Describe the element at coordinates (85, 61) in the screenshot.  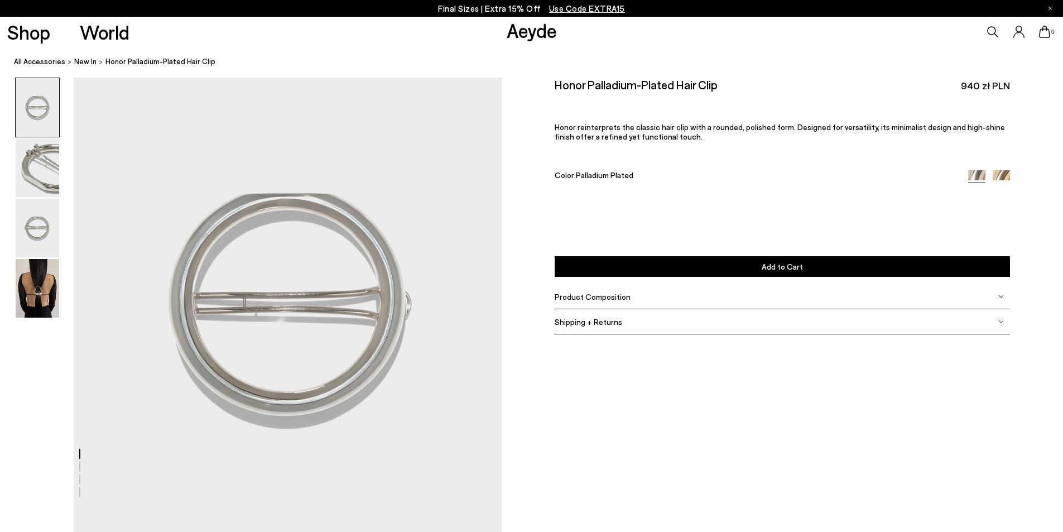
I see `span: New In` at that location.